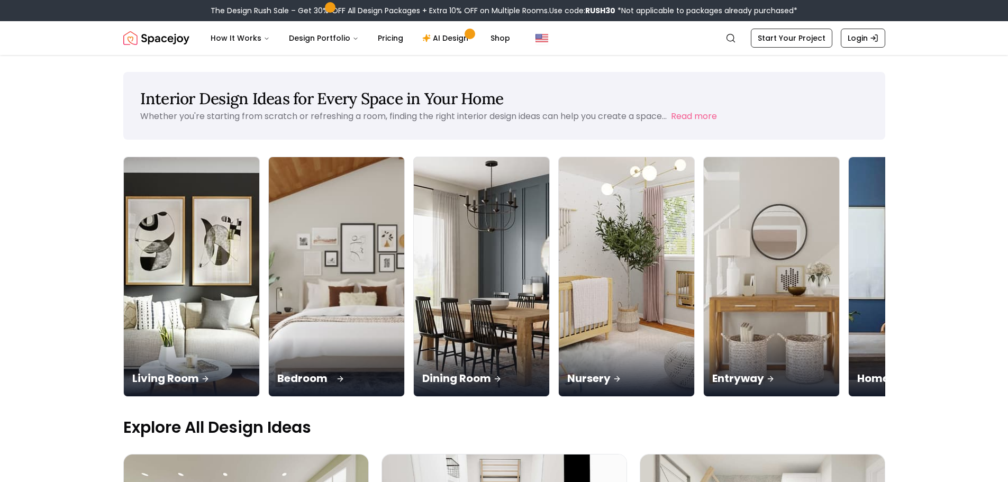  I want to click on img: United States, so click(542, 38).